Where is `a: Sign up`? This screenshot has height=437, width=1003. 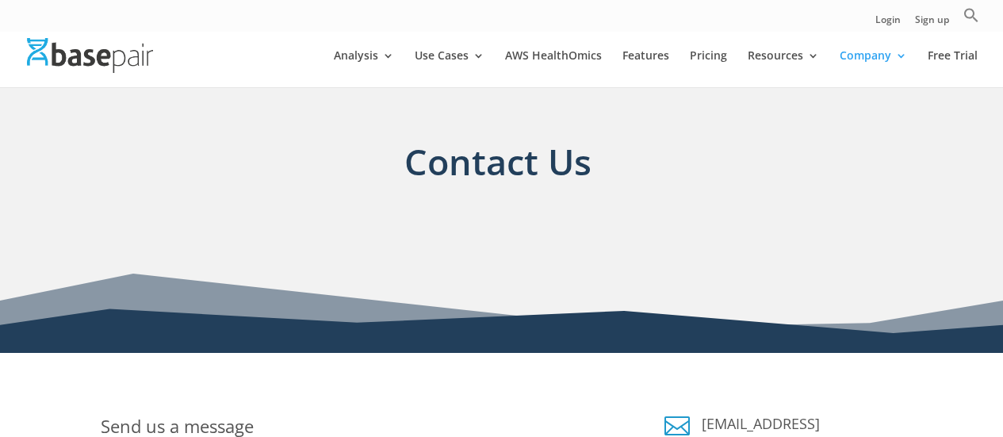 a: Sign up is located at coordinates (932, 23).